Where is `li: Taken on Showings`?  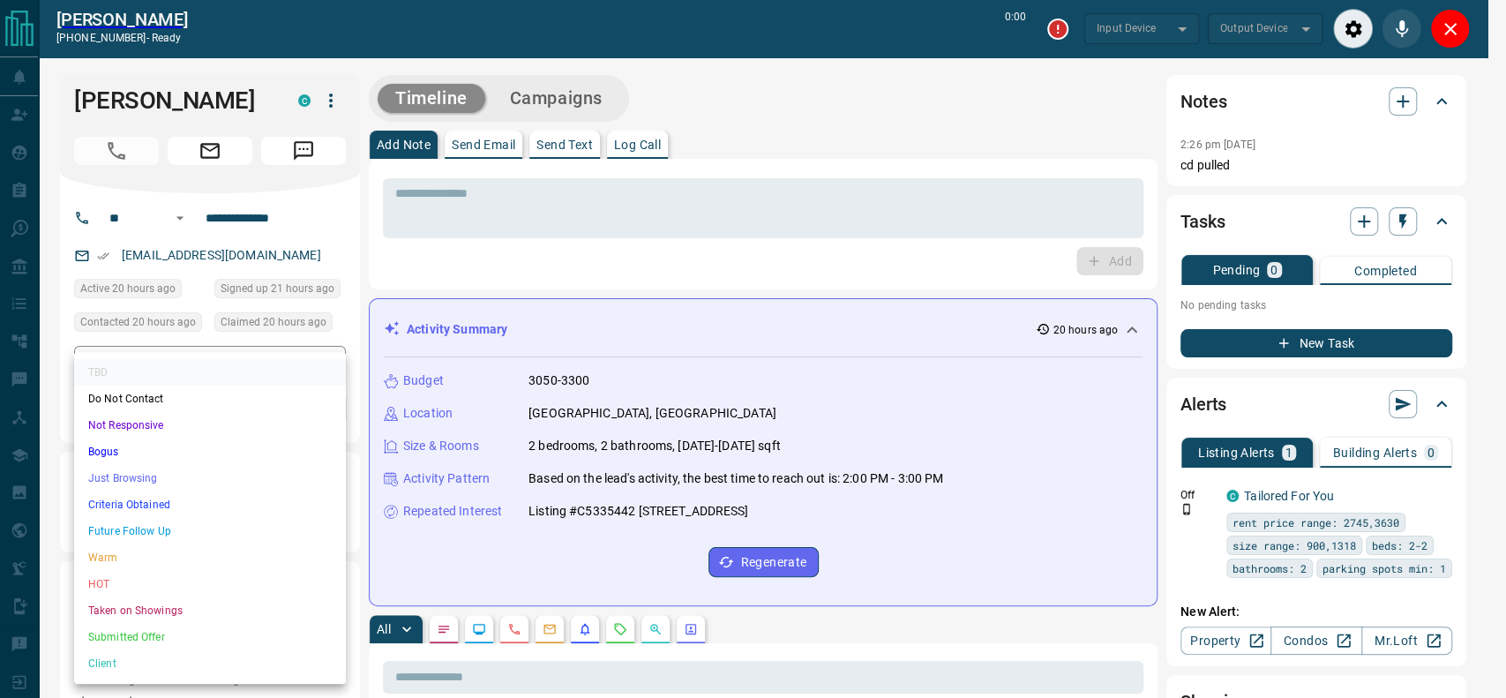
li: Taken on Showings is located at coordinates (210, 610).